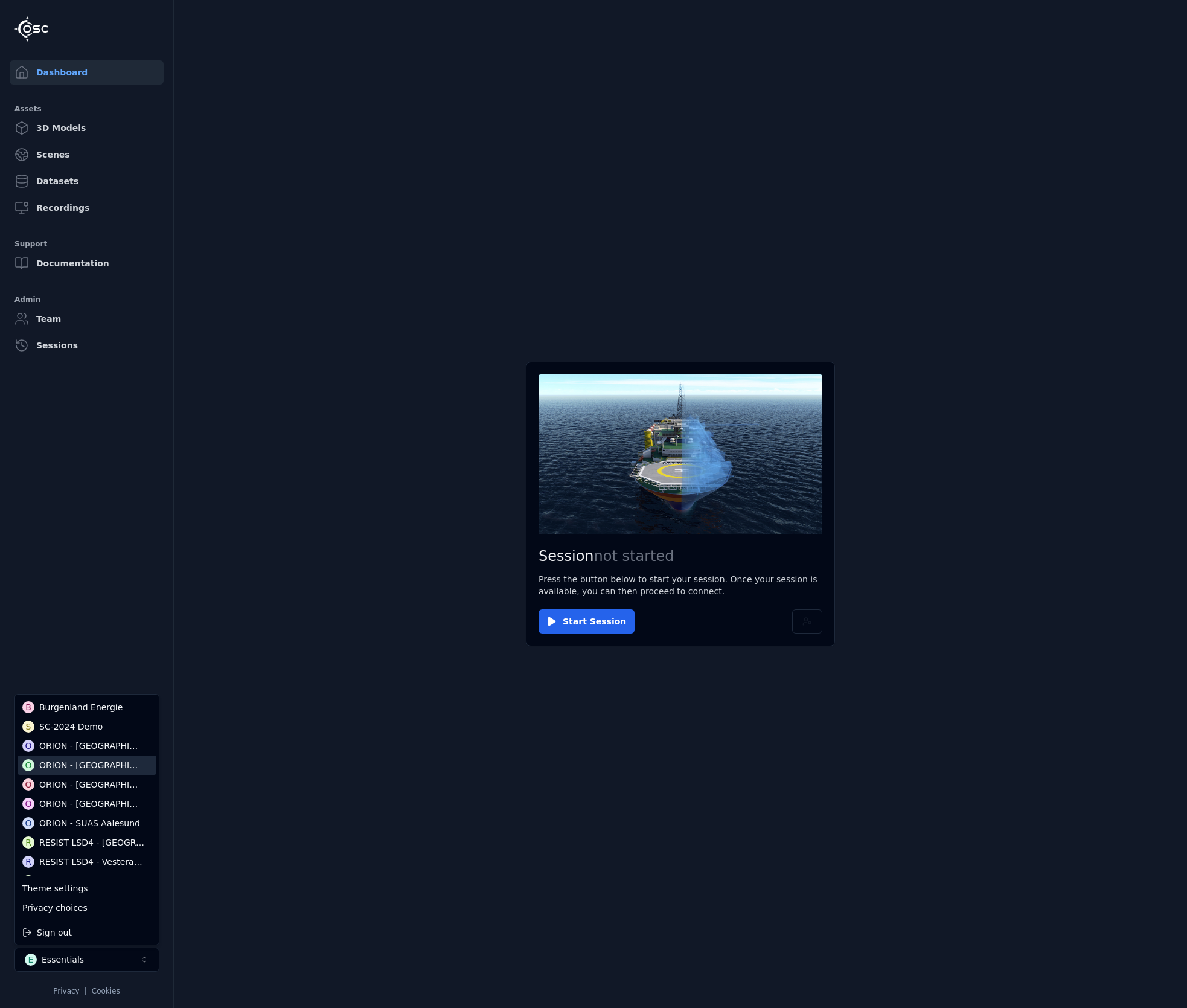  What do you see at coordinates (29, 727) in the screenshot?
I see `div: S` at bounding box center [29, 727].